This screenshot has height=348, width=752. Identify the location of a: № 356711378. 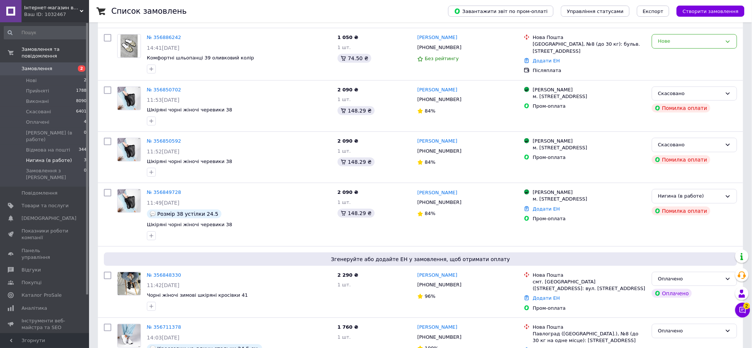
(164, 326).